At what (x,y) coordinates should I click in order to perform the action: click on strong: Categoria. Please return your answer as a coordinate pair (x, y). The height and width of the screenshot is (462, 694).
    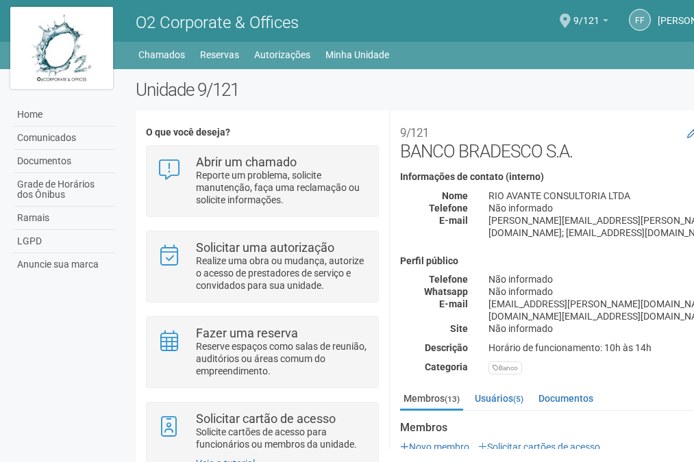
    Looking at the image, I should click on (446, 367).